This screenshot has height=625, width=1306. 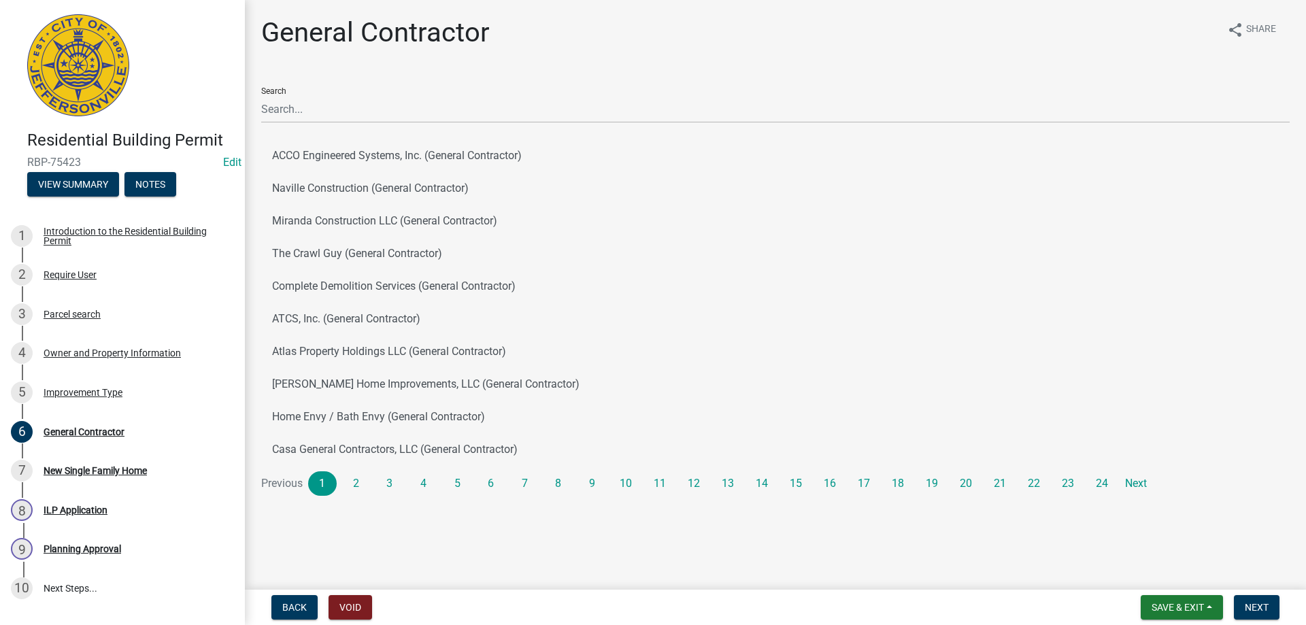 I want to click on wm-modal-confirm: Notes, so click(x=150, y=185).